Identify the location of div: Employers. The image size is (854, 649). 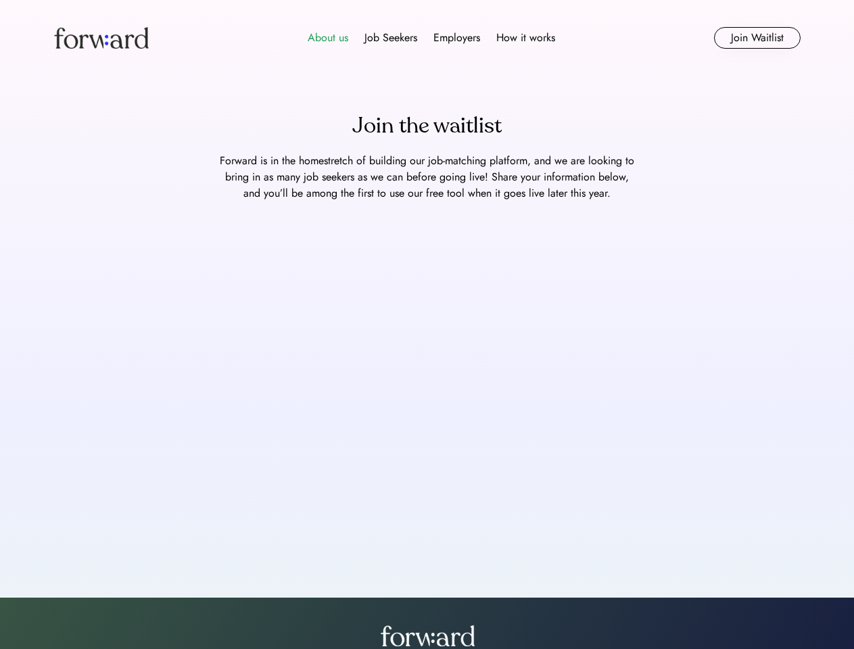
(456, 38).